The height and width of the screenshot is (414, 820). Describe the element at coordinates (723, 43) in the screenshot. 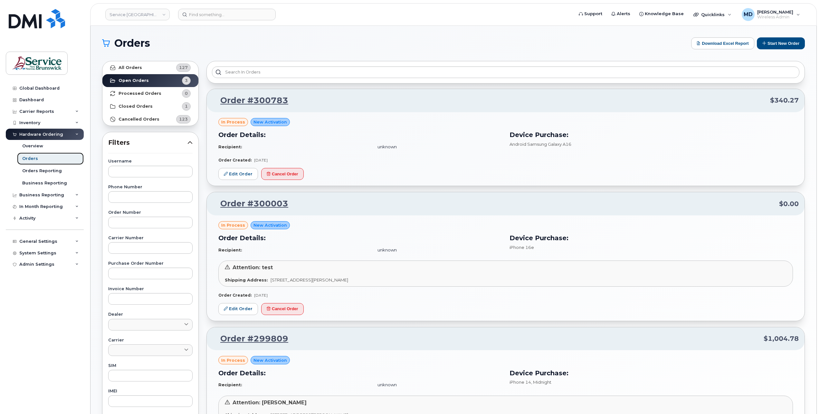

I see `button: Download Excel Report` at that location.